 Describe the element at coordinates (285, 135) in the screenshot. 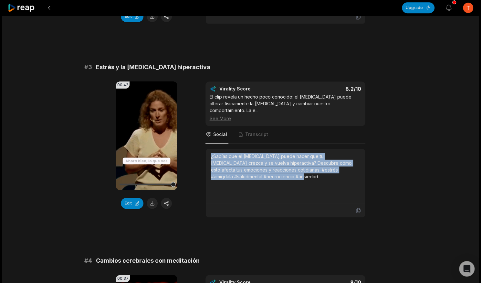

I see `nav: Tabs` at that location.